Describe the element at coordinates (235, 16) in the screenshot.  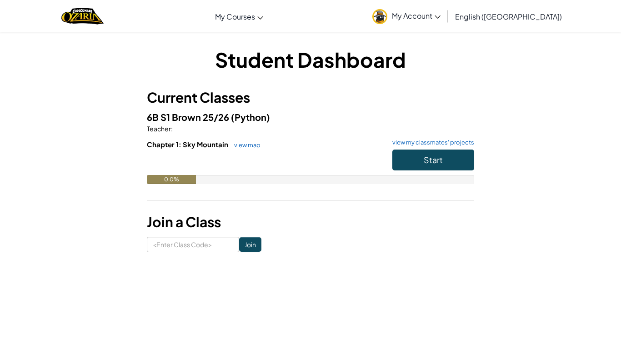
I see `span: My Courses` at that location.